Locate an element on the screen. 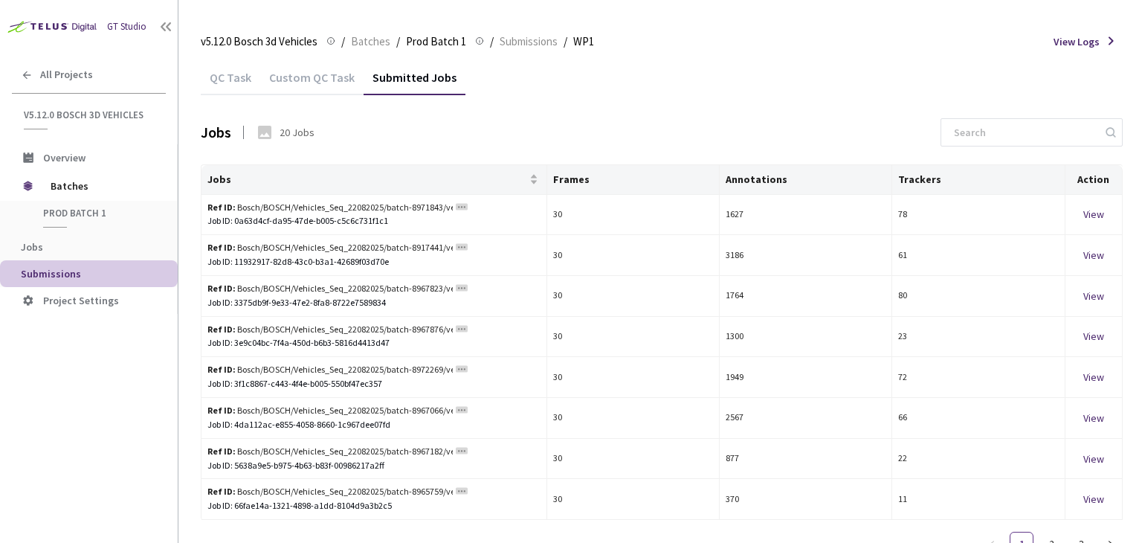 This screenshot has height=543, width=1142. td: 23 is located at coordinates (978, 337).